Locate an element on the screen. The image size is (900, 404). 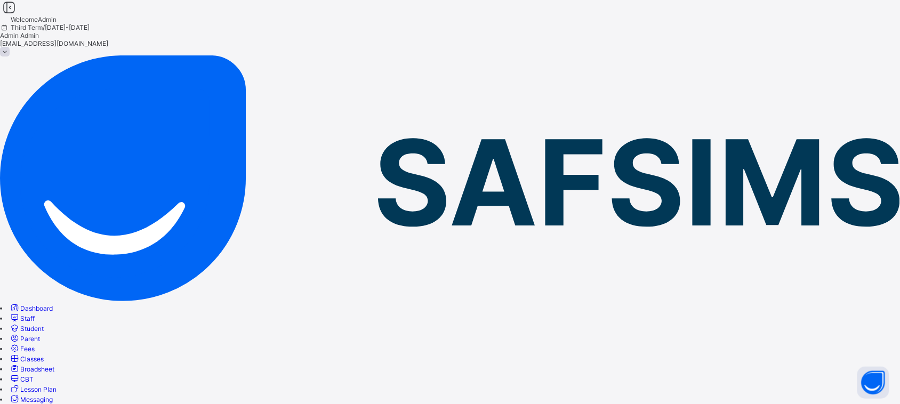
a: Student is located at coordinates (26, 329).